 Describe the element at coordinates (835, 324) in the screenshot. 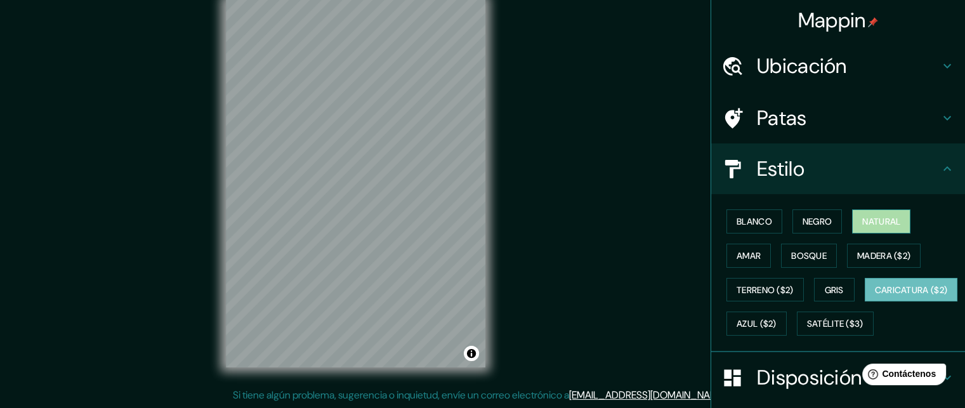

I see `font: Satélite ($3)` at that location.